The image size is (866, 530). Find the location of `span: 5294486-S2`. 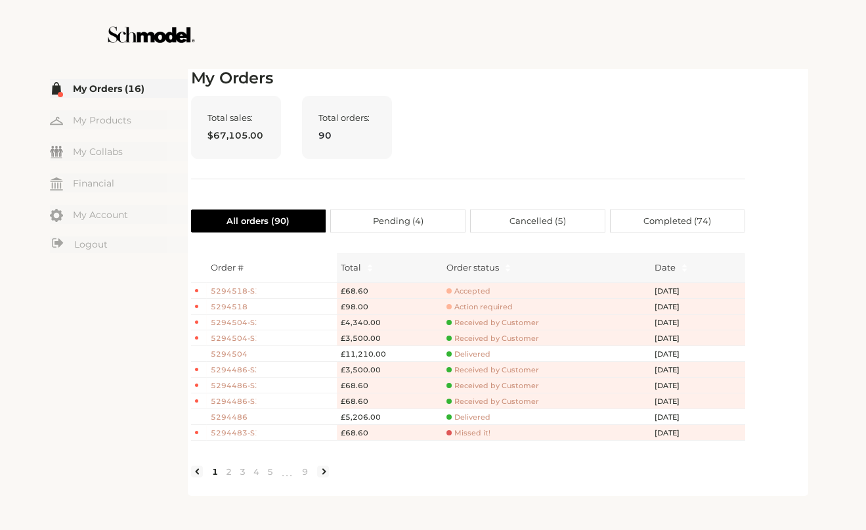

span: 5294486-S2 is located at coordinates (234, 385).